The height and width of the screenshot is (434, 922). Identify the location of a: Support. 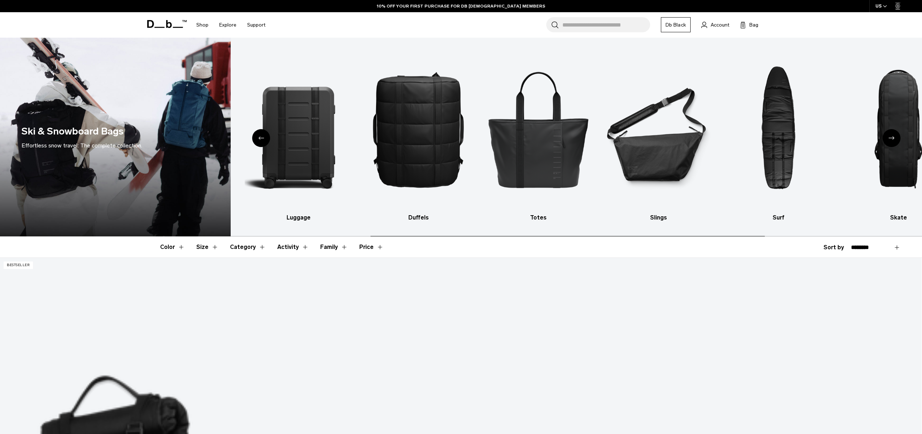
(256, 25).